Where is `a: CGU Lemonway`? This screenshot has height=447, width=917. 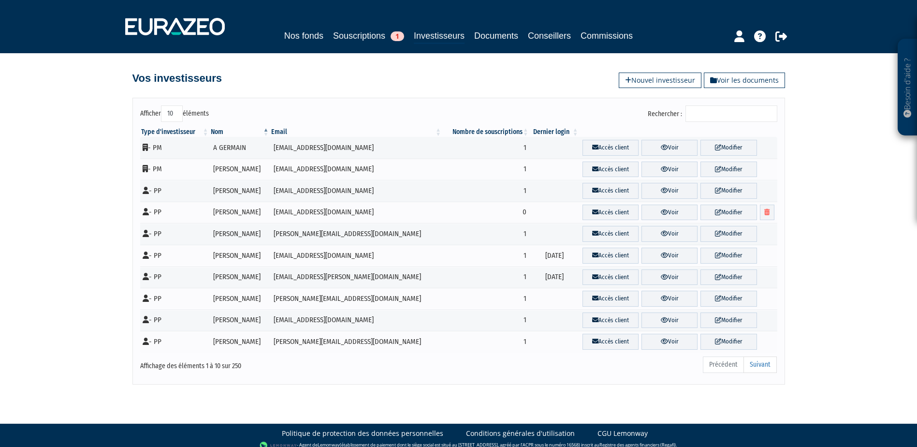 a: CGU Lemonway is located at coordinates (623, 433).